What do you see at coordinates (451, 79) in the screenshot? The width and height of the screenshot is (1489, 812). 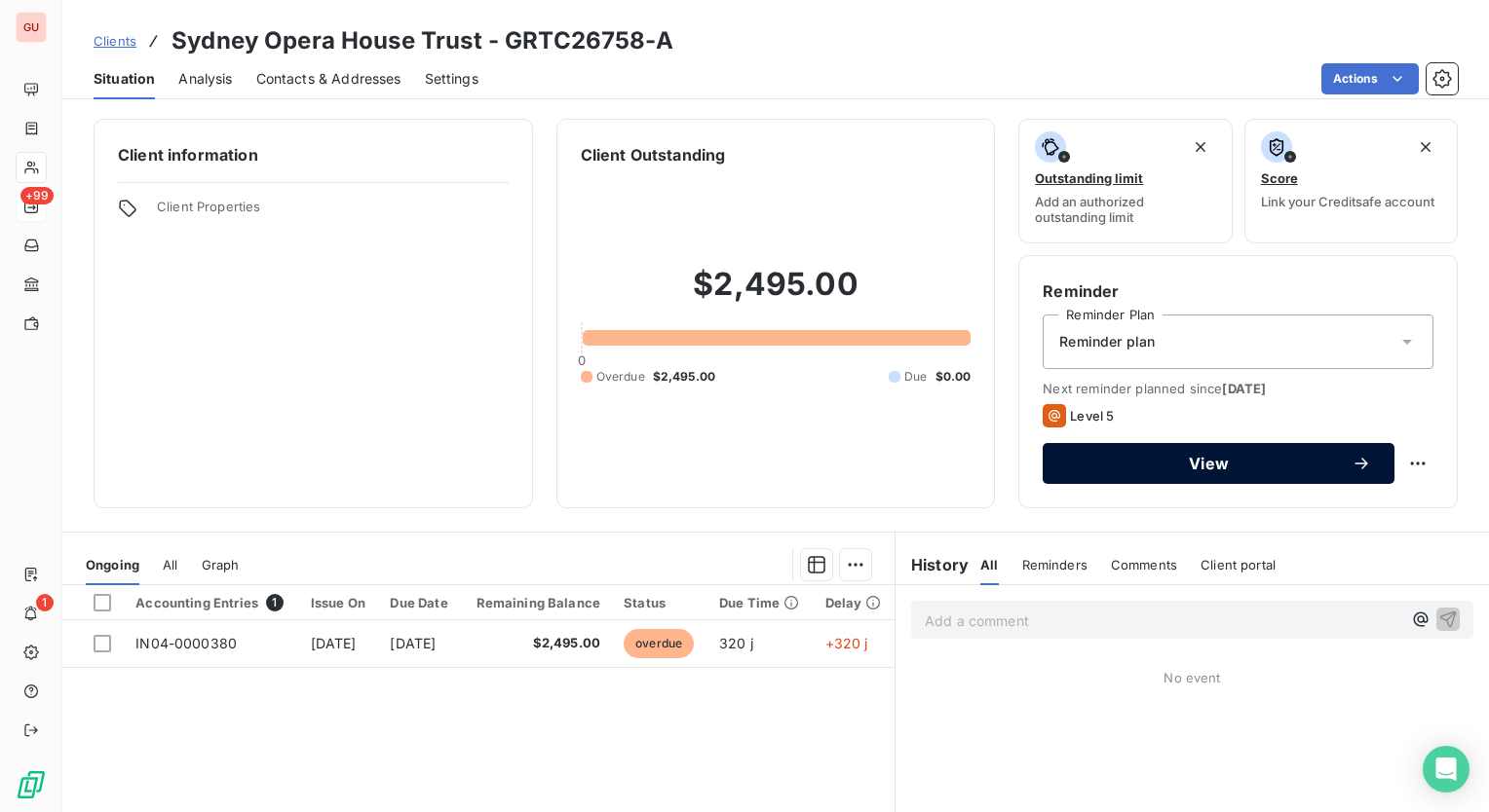 I see `span: Settings` at bounding box center [451, 79].